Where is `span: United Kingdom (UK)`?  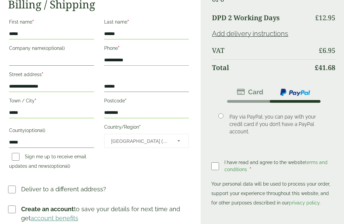
span: United Kingdom (UK) is located at coordinates (140, 141).